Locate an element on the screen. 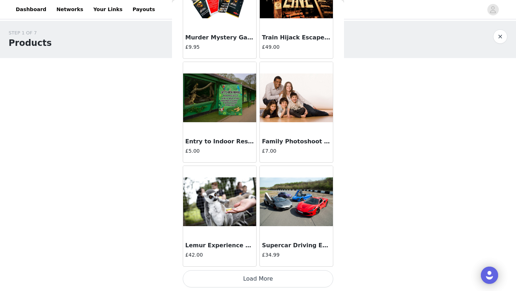 Image resolution: width=516 pixels, height=291 pixels. h4: £42.00 is located at coordinates (220, 255).